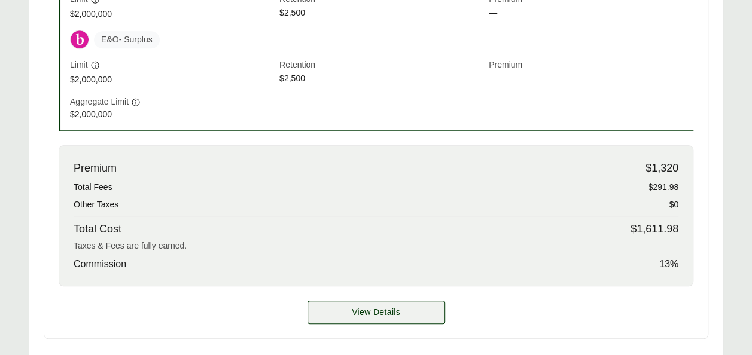 This screenshot has height=355, width=752. What do you see at coordinates (99, 102) in the screenshot?
I see `span: Aggregate Limit` at bounding box center [99, 102].